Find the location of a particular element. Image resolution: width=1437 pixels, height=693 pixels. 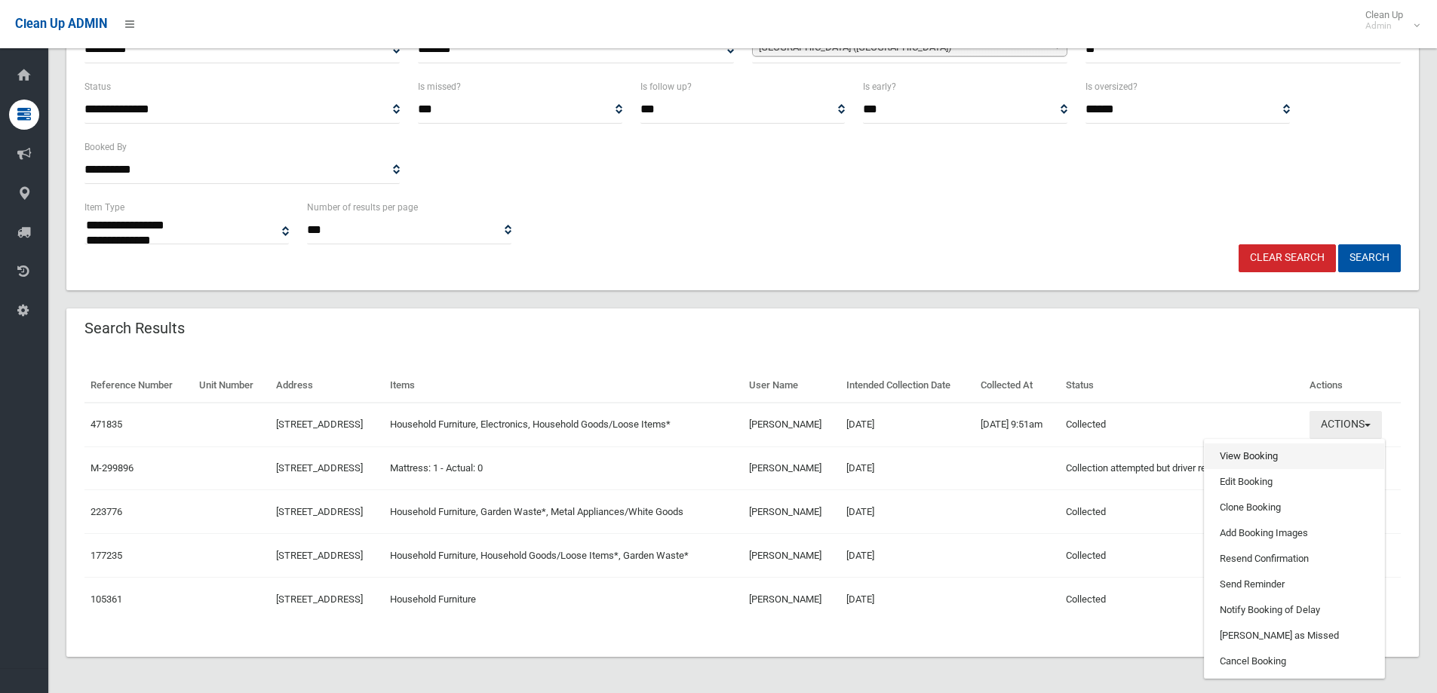

a: 471835 is located at coordinates (106, 424).